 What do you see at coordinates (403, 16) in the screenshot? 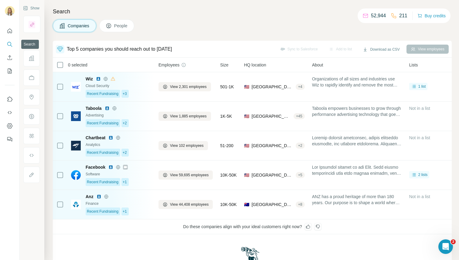
I see `p: 211` at bounding box center [403, 16].